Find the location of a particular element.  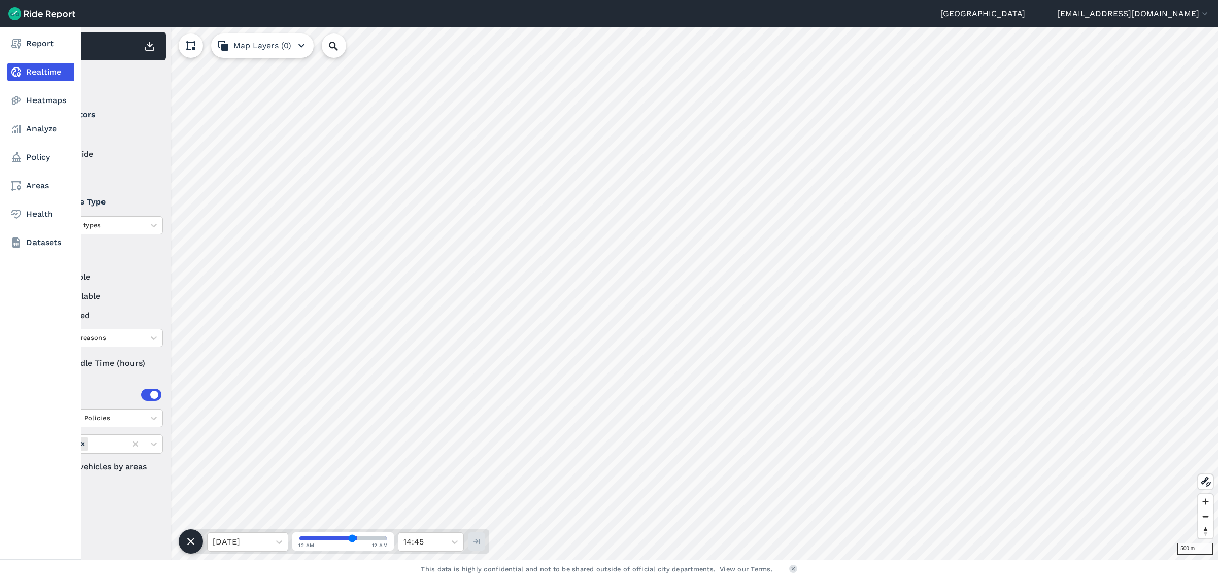

a: Heatmaps is located at coordinates (41, 101).